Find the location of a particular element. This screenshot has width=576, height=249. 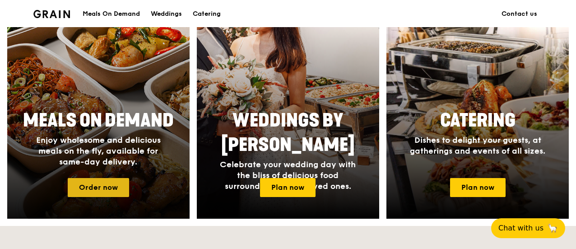

span: Dishes to delight your guests, at gatherings and events of all sizes. is located at coordinates (478, 145).